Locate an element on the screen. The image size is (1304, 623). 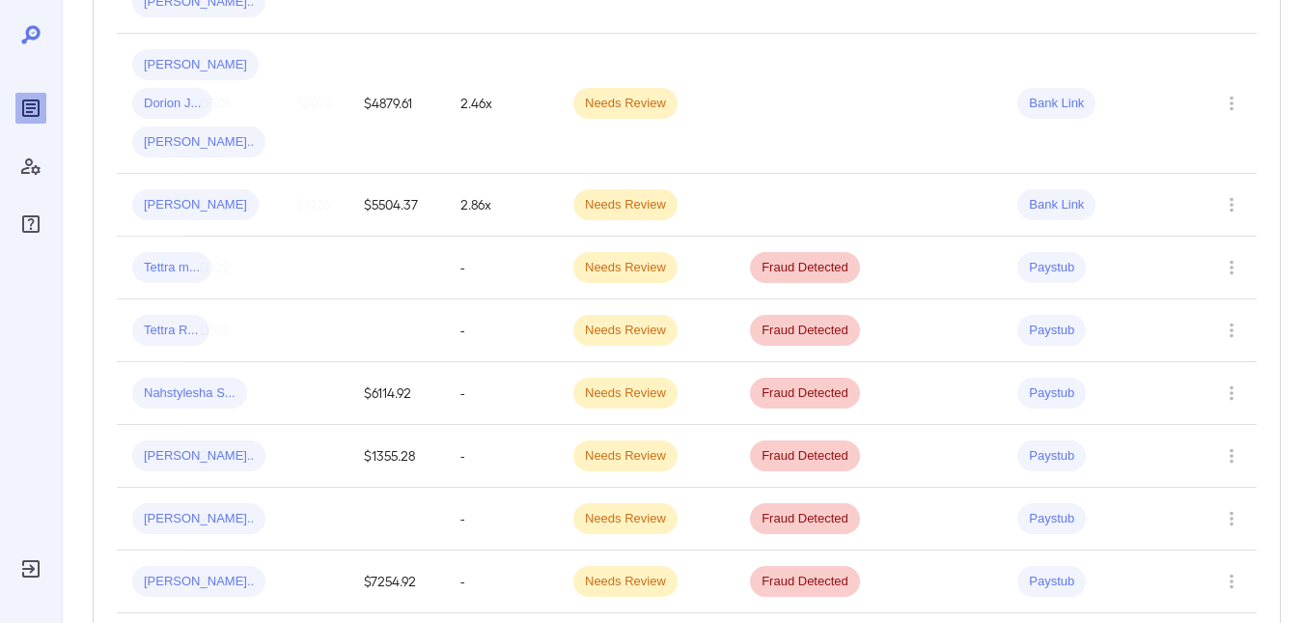
td: $1355.28 is located at coordinates (397, 456).